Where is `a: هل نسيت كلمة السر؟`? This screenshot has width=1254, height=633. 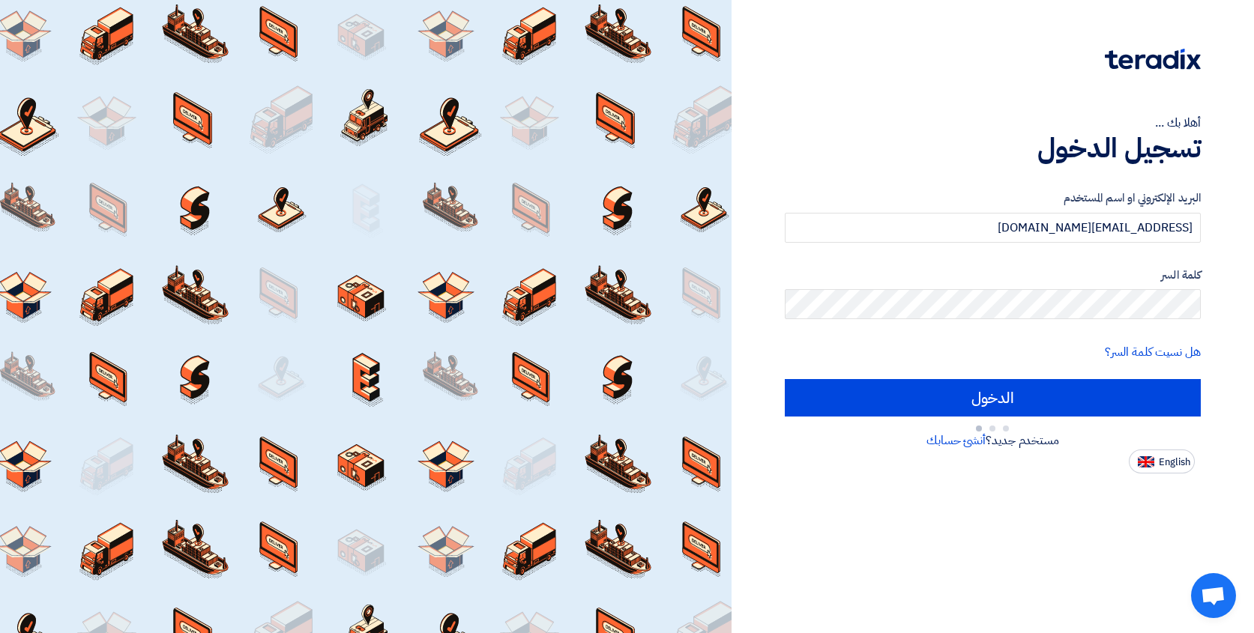
a: هل نسيت كلمة السر؟ is located at coordinates (1152, 352).